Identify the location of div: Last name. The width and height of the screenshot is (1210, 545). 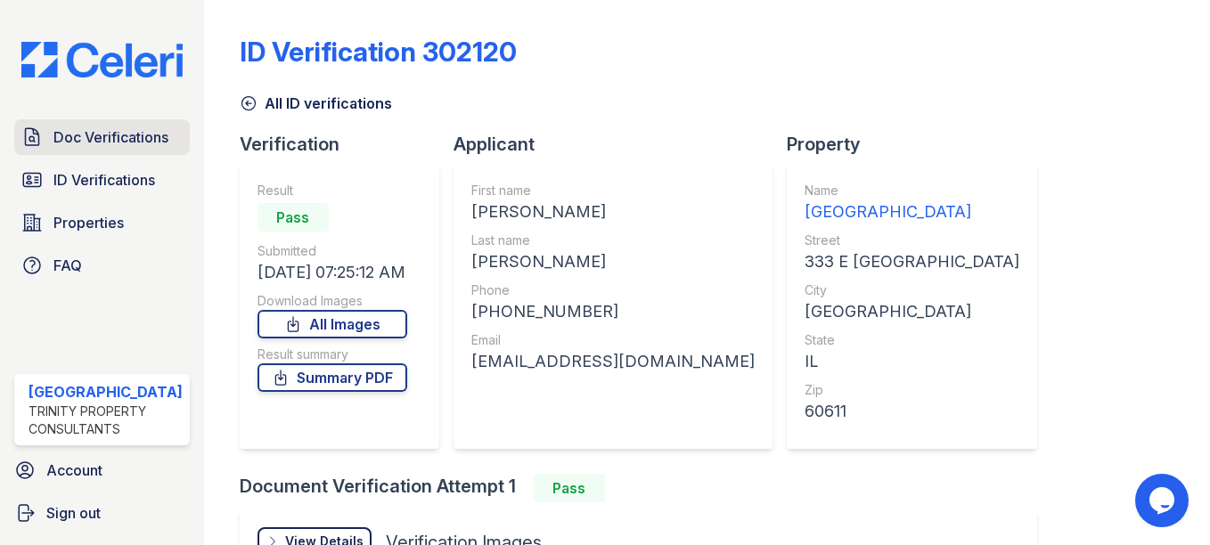
(613, 241).